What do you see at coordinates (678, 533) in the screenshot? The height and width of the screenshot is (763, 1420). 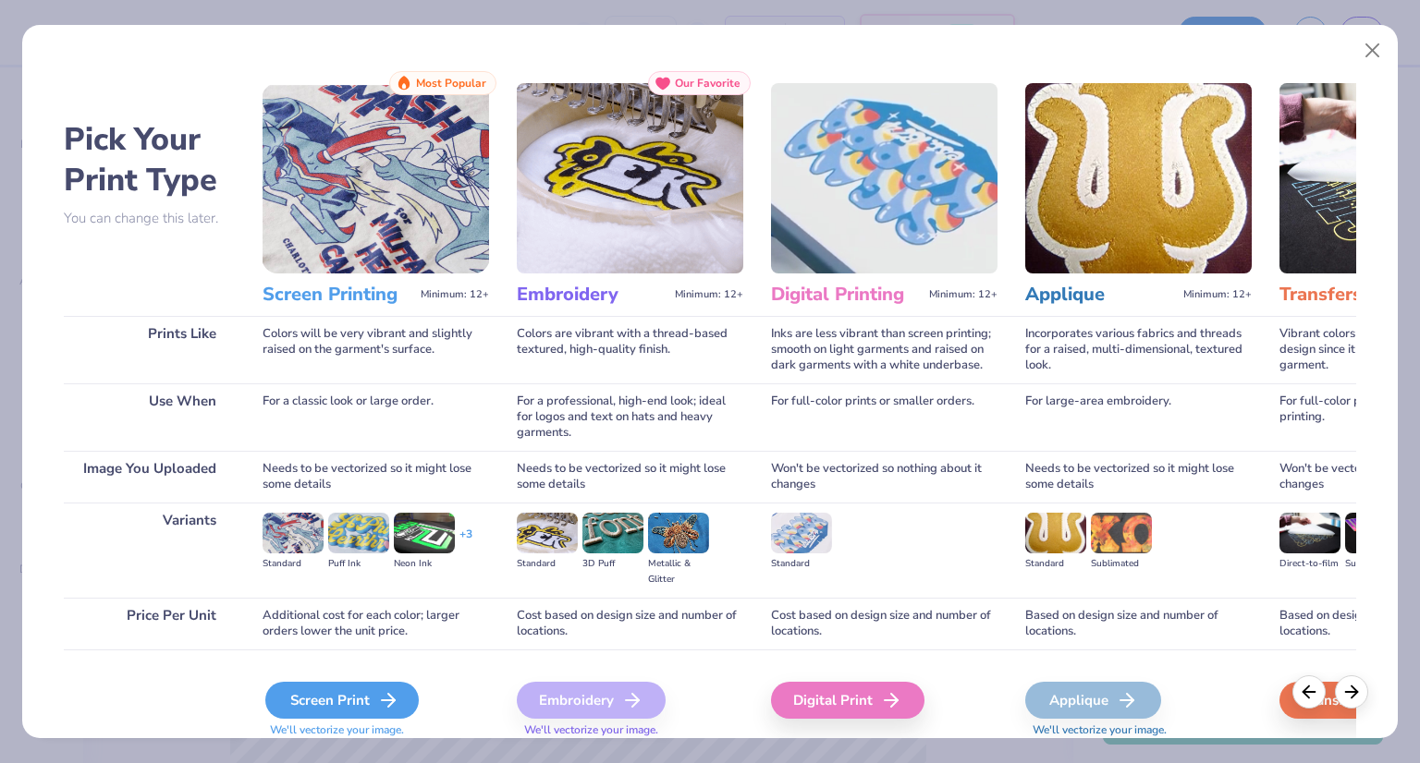 I see `img: Metallic & Glitter` at bounding box center [678, 533].